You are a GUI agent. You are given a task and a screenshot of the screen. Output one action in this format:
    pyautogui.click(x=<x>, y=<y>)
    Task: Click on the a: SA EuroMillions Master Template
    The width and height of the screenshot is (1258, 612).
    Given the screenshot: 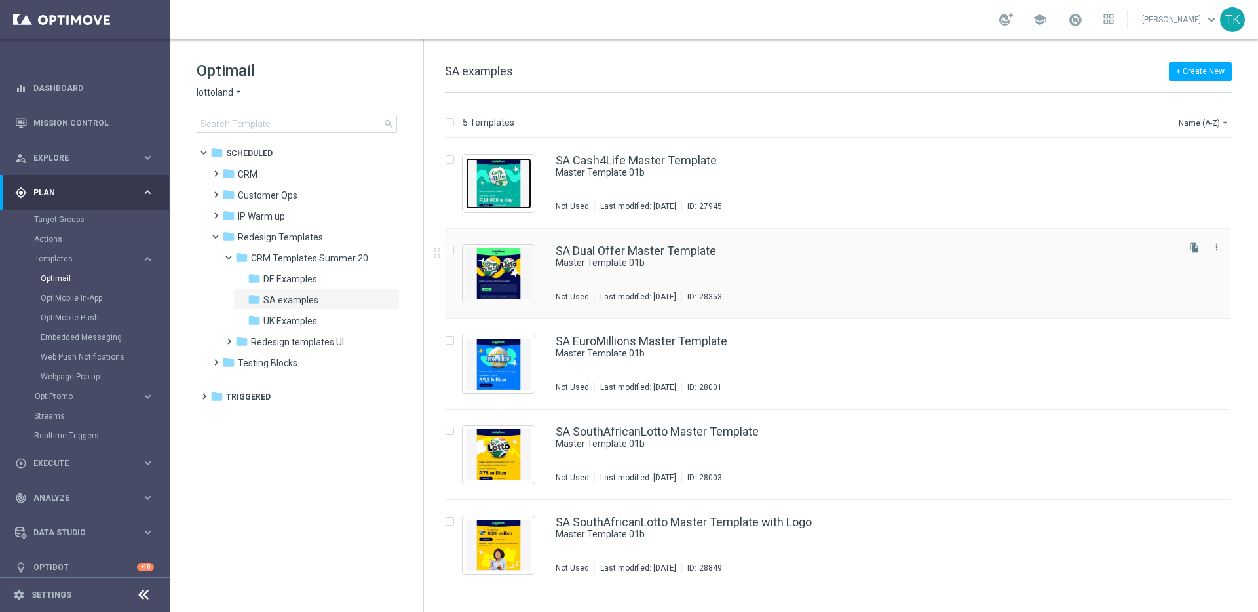 What is the action you would take?
    pyautogui.click(x=641, y=341)
    